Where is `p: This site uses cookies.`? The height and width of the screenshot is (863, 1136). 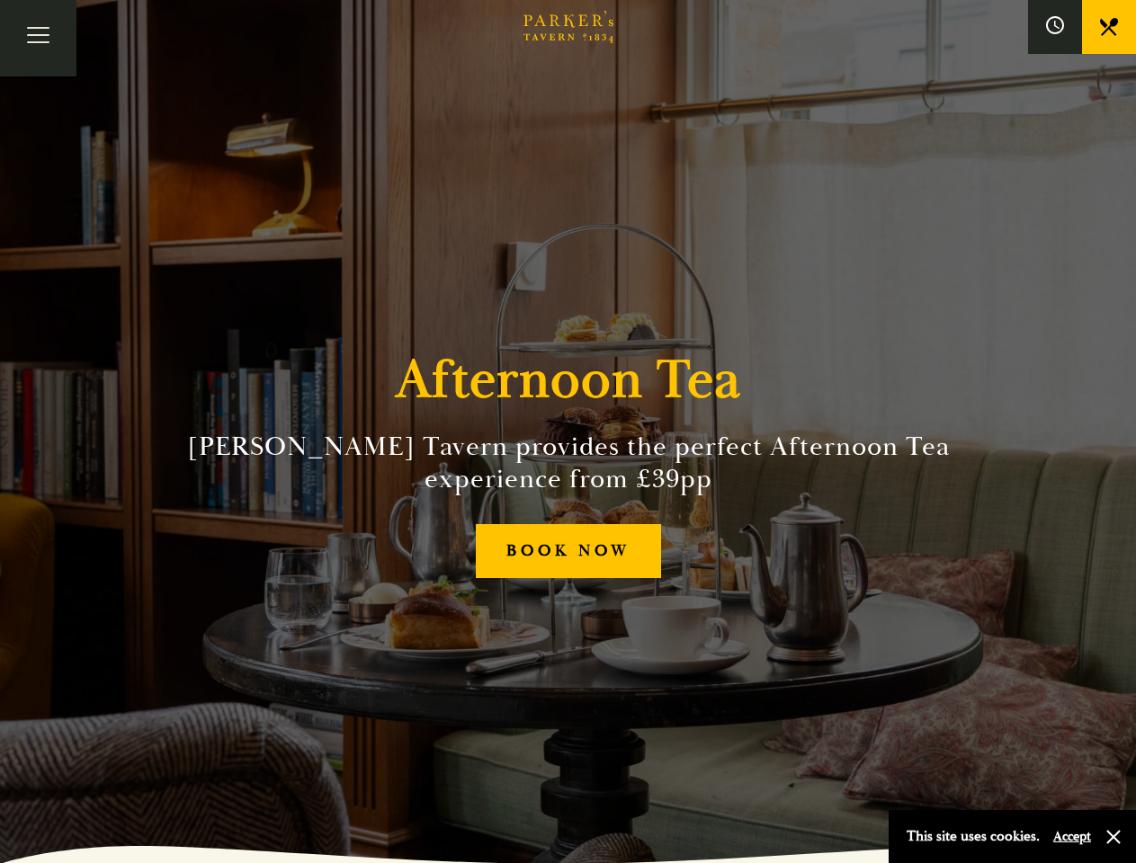
p: This site uses cookies. is located at coordinates (973, 836).